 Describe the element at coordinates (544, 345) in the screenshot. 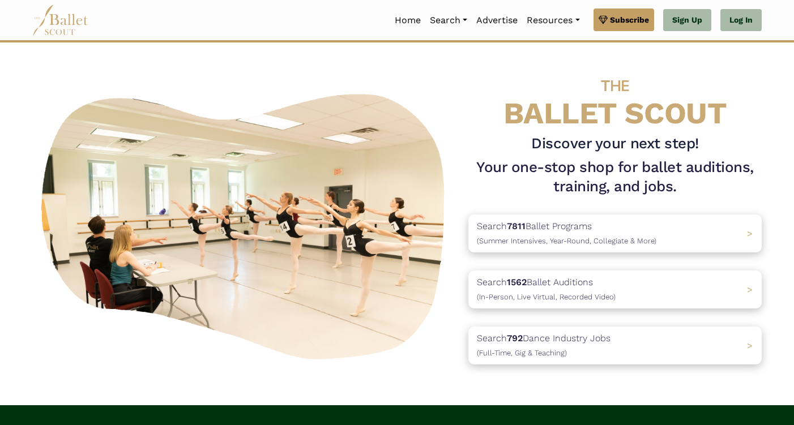

I see `p: Search Dance Industry Jobs` at that location.